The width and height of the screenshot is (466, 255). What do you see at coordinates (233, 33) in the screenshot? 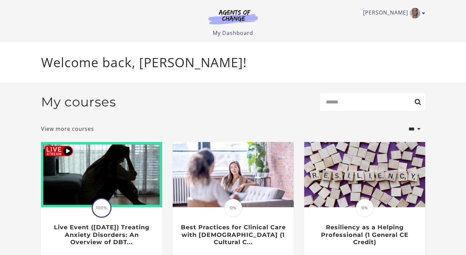
I see `a: My Dashboard` at bounding box center [233, 33].